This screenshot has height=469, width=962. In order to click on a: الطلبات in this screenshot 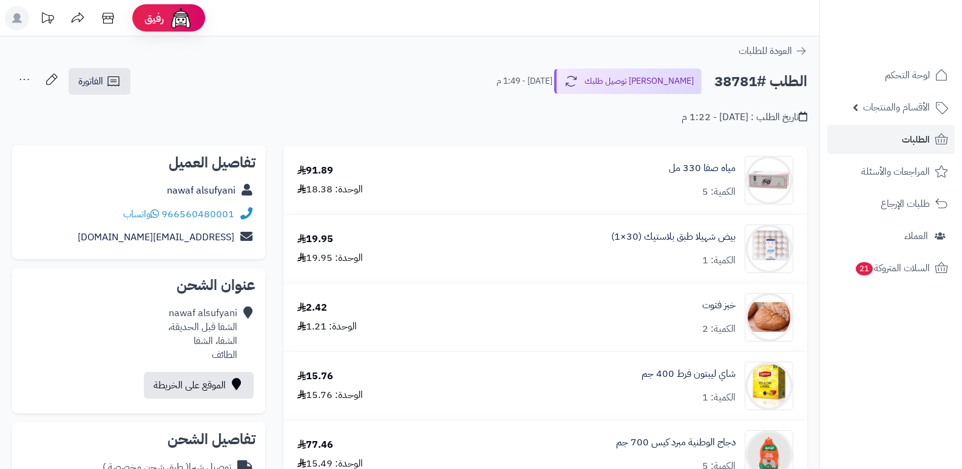, I will do `click(891, 140)`.